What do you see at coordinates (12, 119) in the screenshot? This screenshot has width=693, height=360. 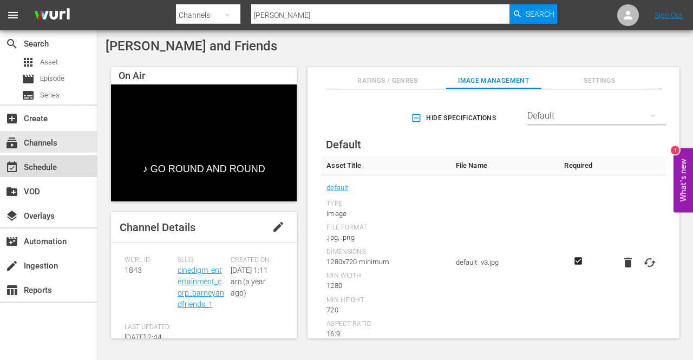 I see `span: Create` at bounding box center [12, 119].